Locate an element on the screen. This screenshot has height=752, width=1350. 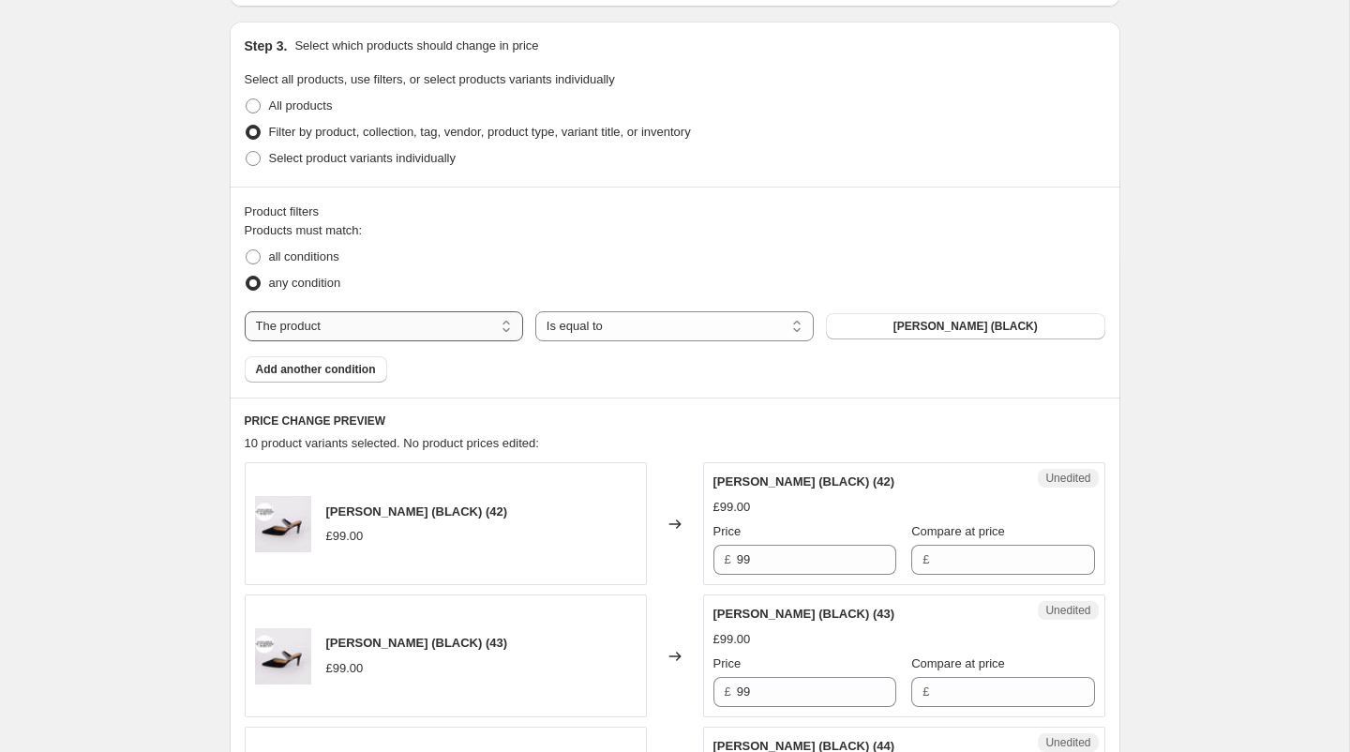
span: Filter by product, collection, tag, vendor, product type, variant title, or inventory is located at coordinates (480, 131).